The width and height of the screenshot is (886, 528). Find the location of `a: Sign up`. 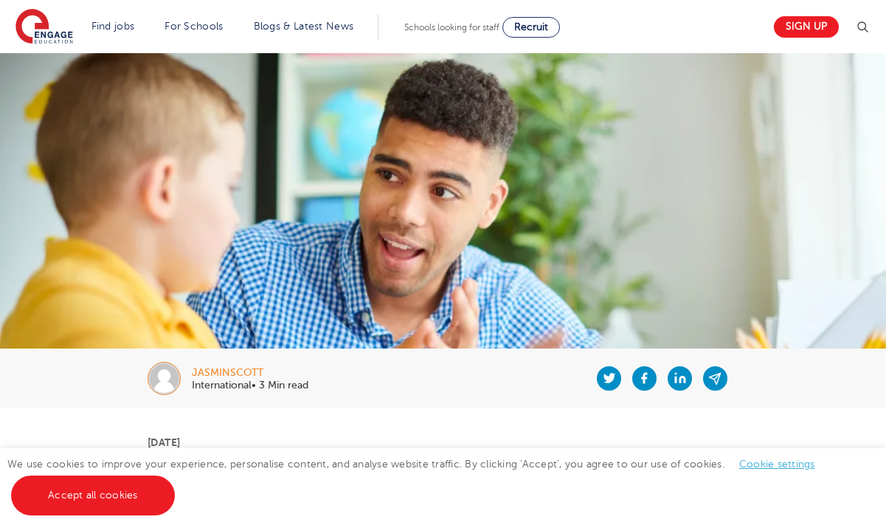

a: Sign up is located at coordinates (807, 27).